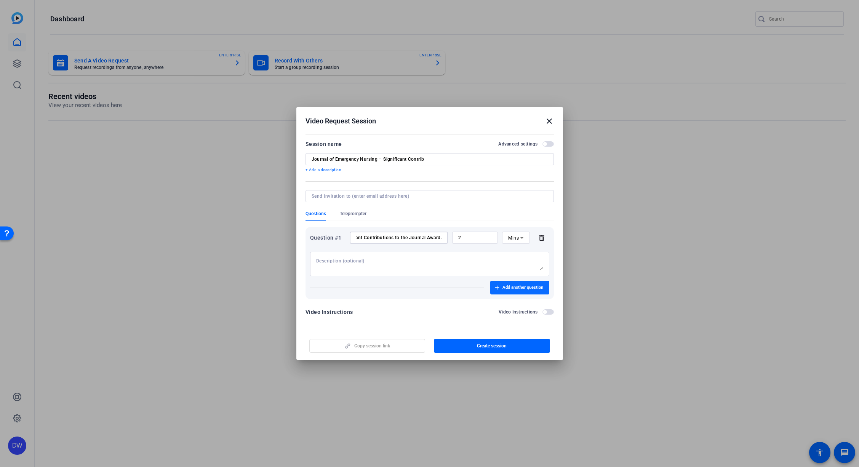 This screenshot has height=467, width=859. Describe the element at coordinates (475, 238) in the screenshot. I see `input: Time` at that location.